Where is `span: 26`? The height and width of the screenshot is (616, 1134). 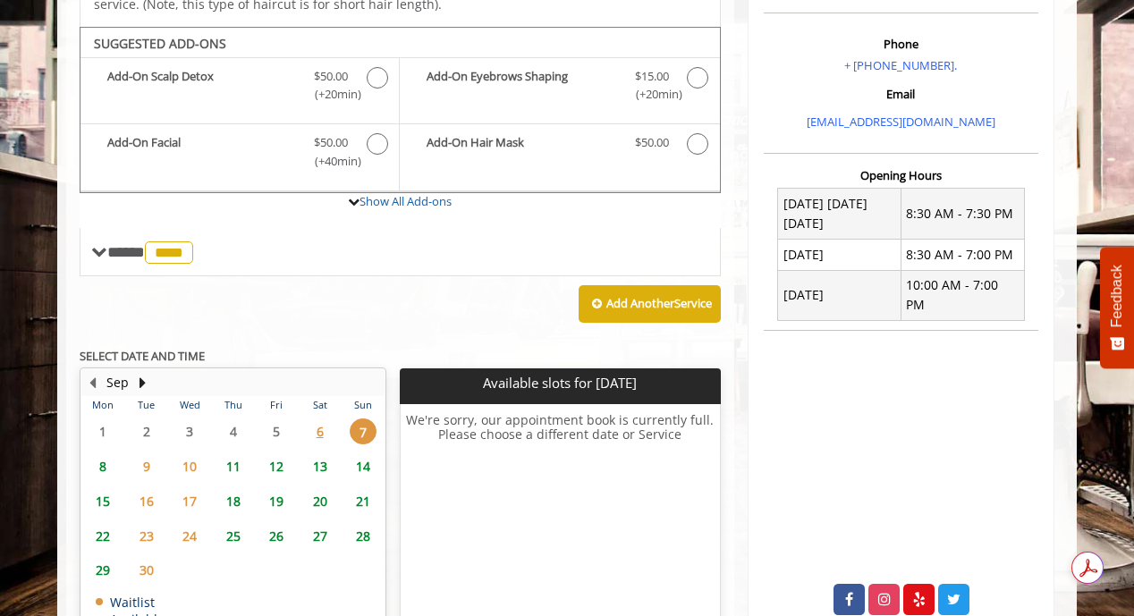
span: 26 is located at coordinates (276, 536).